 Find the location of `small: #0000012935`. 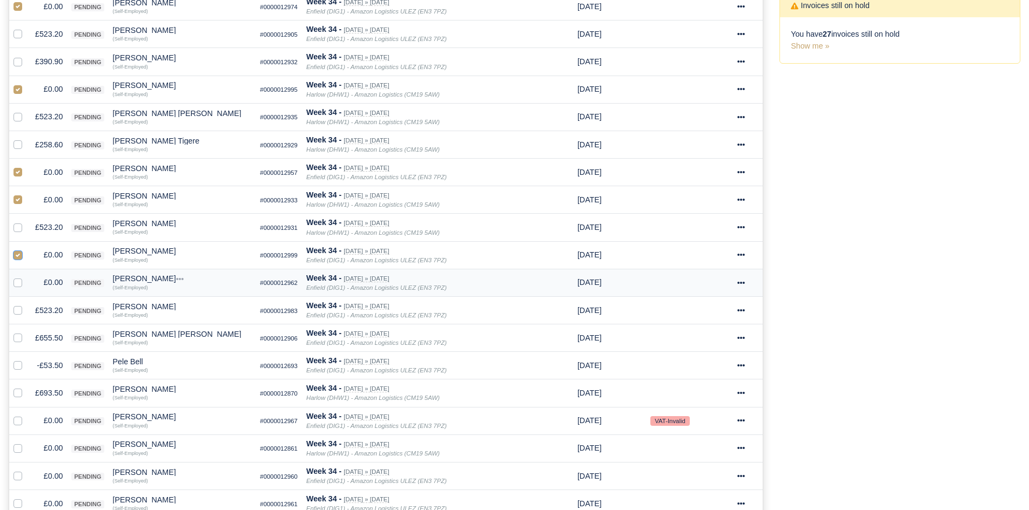

small: #0000012935 is located at coordinates (279, 117).